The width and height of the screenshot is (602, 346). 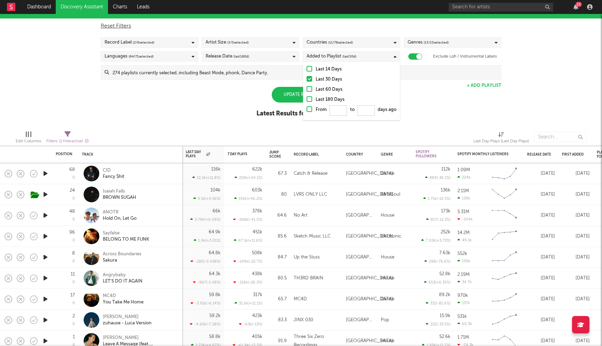 What do you see at coordinates (305, 73) in the screenshot?
I see `input: 274 playlists currently selected, including Beast Mode, phonk, Dance Party.` at bounding box center [305, 73].